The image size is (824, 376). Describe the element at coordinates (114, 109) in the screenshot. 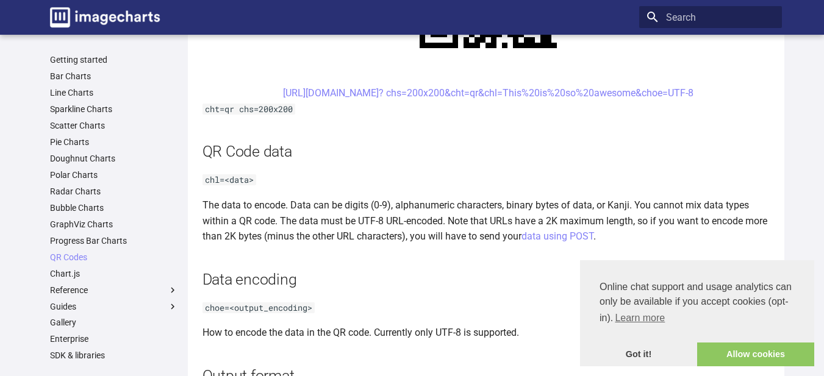

I see `a: Sparkline Charts` at that location.